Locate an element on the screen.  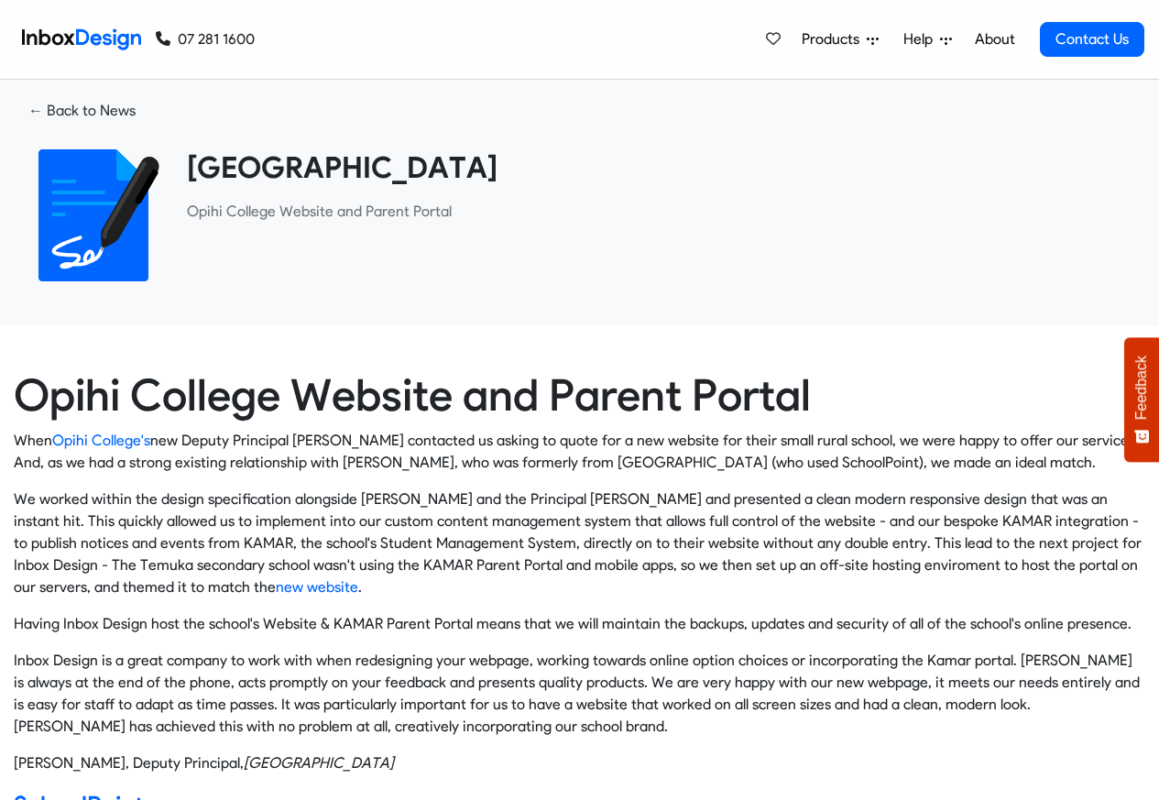
a: new website is located at coordinates (317, 586).